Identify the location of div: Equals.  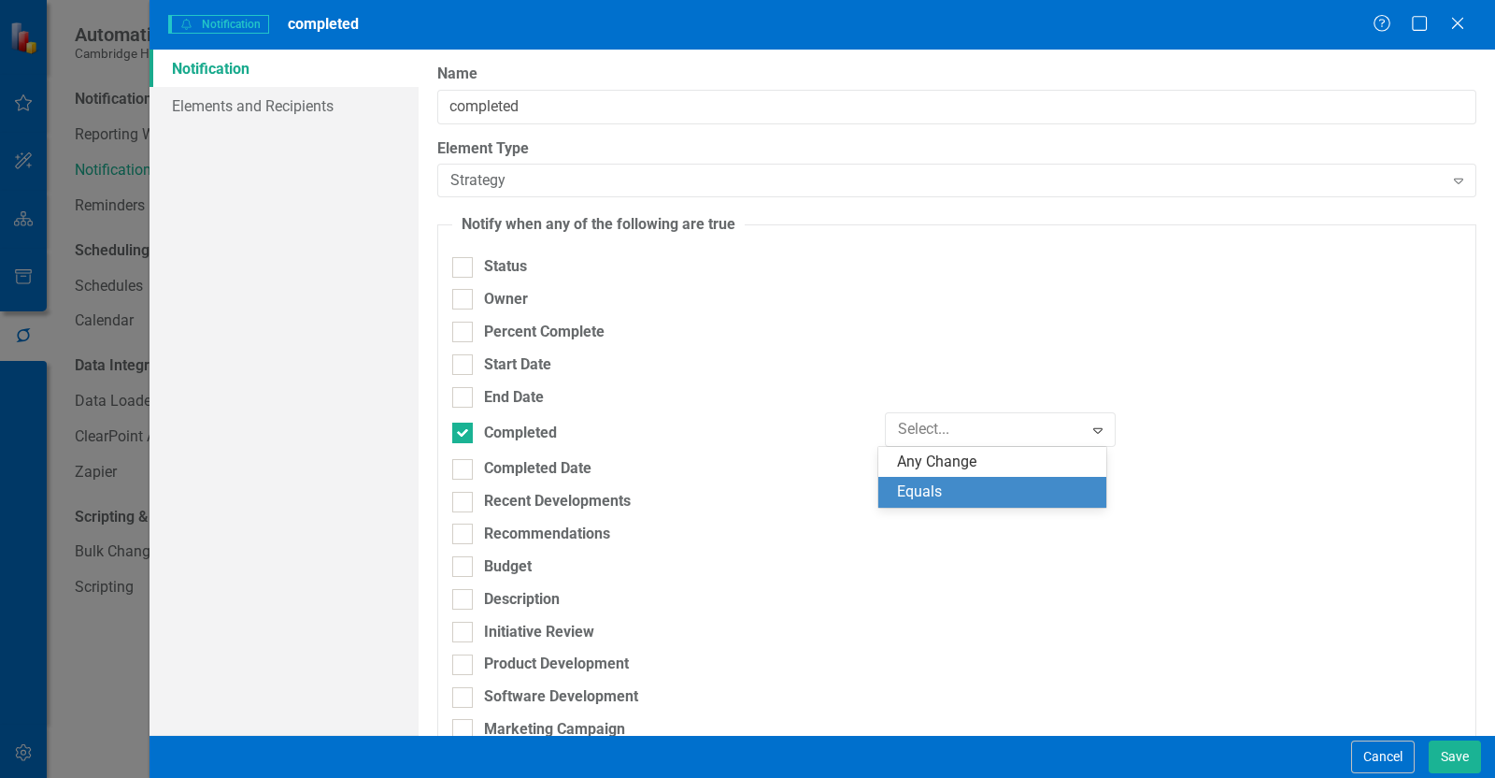
(996, 492).